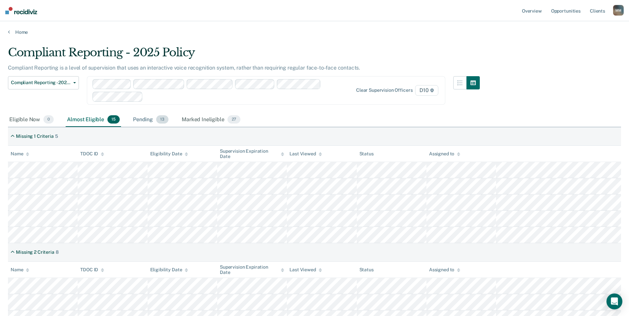 Image resolution: width=629 pixels, height=316 pixels. I want to click on img: Recidiviz, so click(21, 11).